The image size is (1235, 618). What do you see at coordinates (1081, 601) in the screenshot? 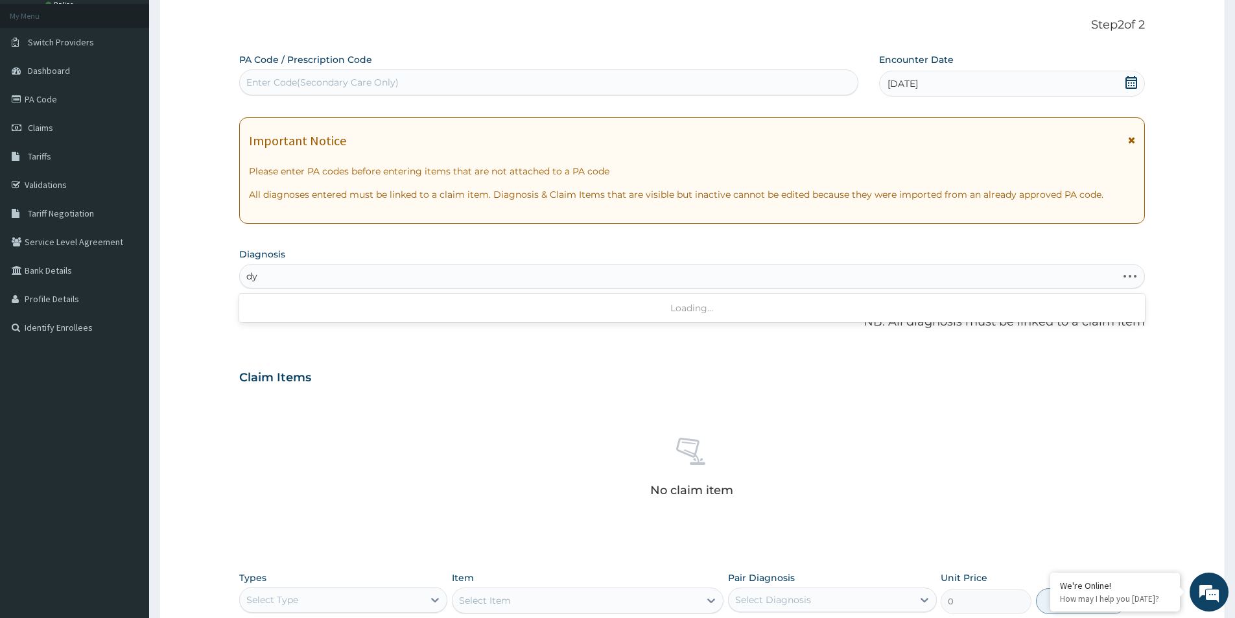
I see `button: Add` at bounding box center [1081, 601].